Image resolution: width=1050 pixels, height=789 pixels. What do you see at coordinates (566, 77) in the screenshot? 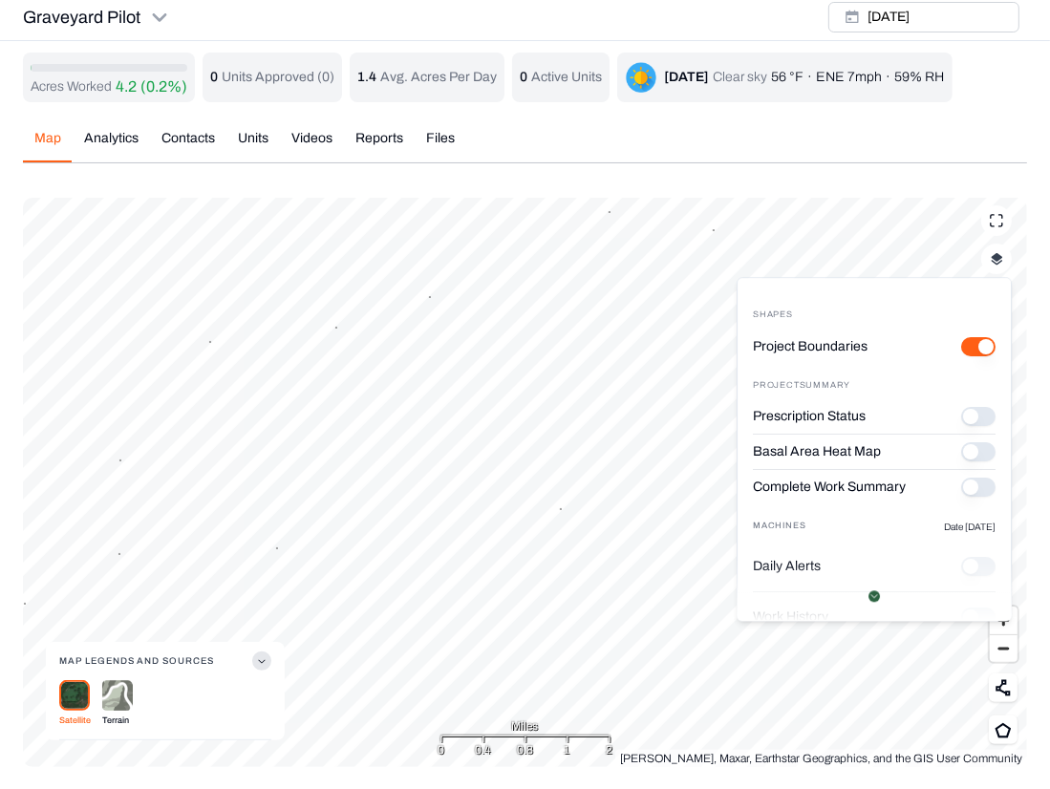
I see `p: Active Units` at bounding box center [566, 77].